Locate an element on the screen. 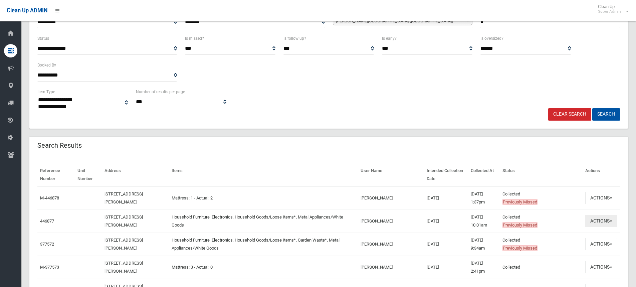 The height and width of the screenshot is (287, 636). a: 446877 is located at coordinates (47, 221).